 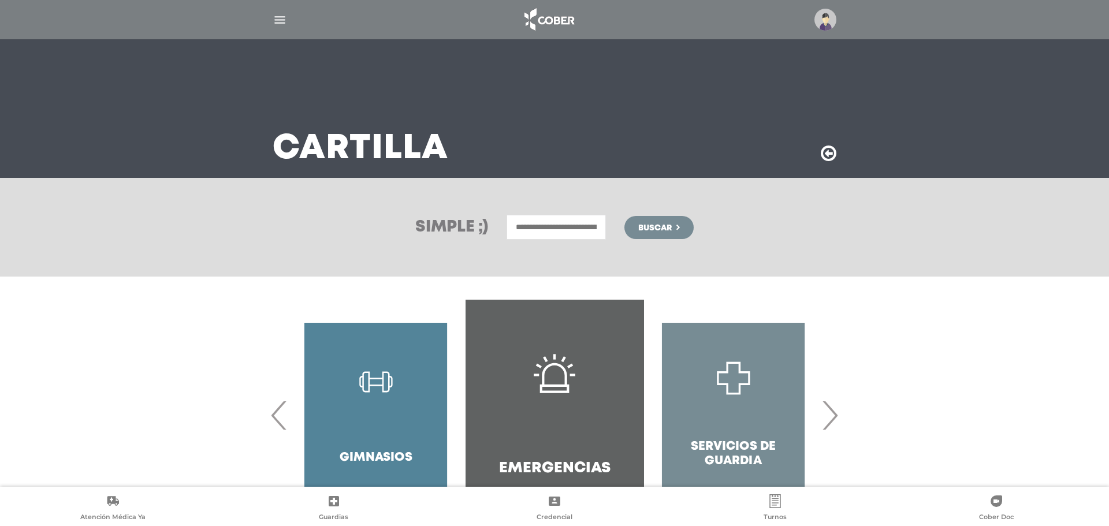 I want to click on img: logo_cober_home-white.png, so click(x=548, y=20).